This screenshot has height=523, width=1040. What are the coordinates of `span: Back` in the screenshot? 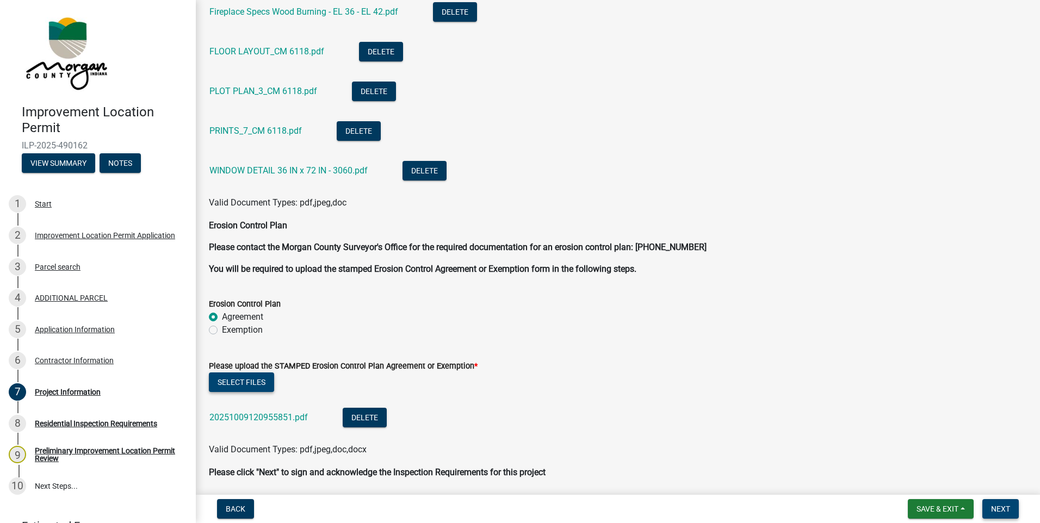 It's located at (235, 509).